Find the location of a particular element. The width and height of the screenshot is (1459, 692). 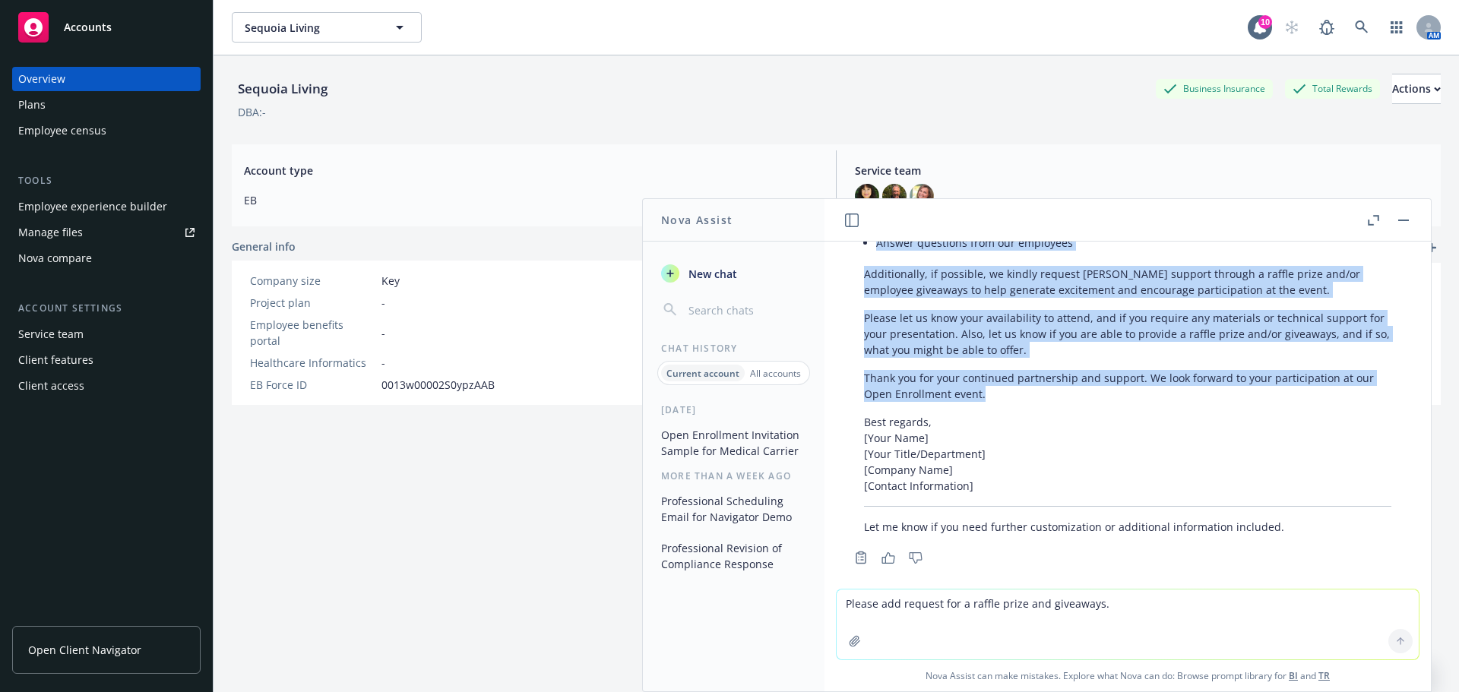

button: Thumbs down is located at coordinates (916, 558).